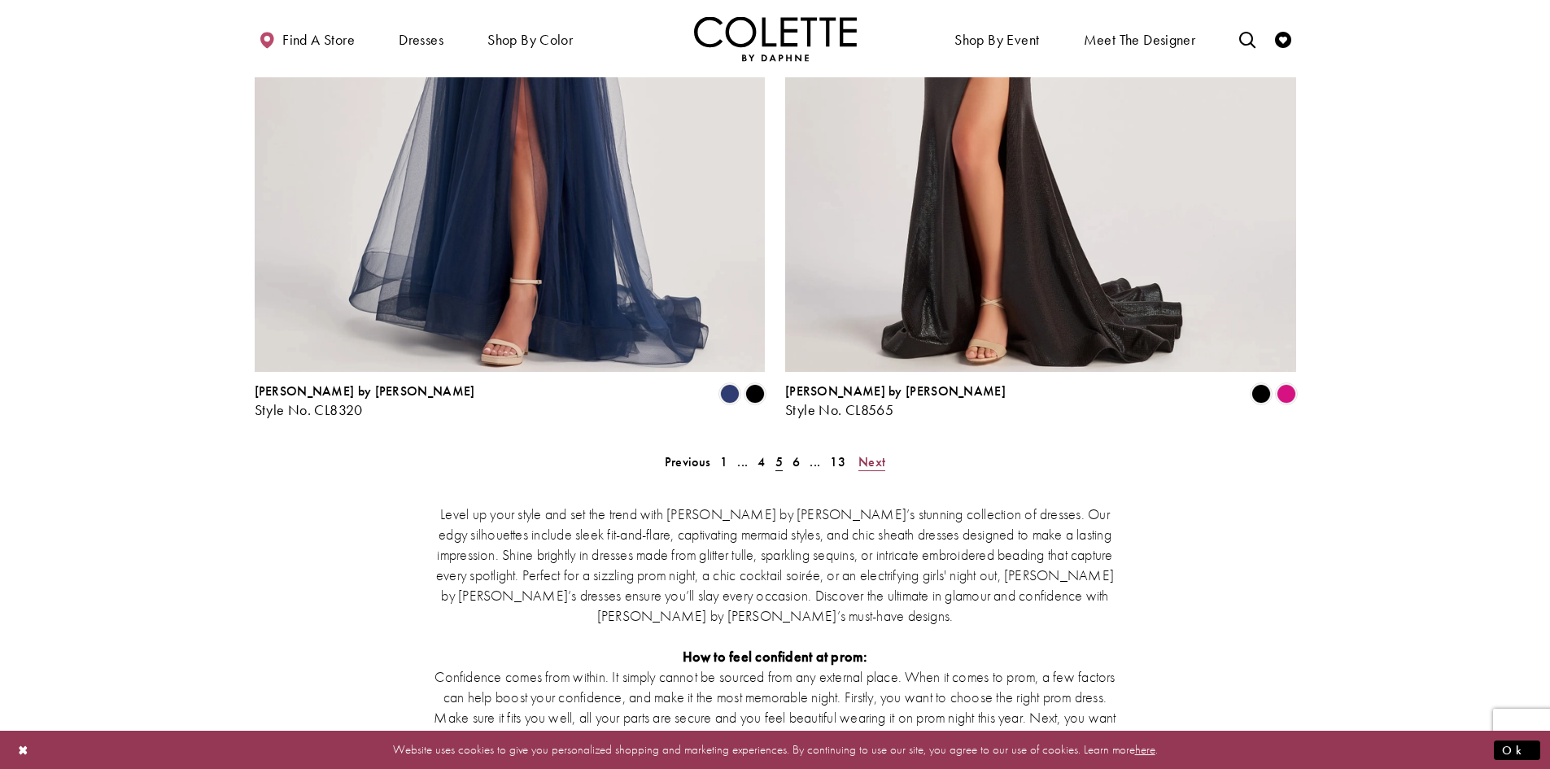  I want to click on span: 13, so click(837, 461).